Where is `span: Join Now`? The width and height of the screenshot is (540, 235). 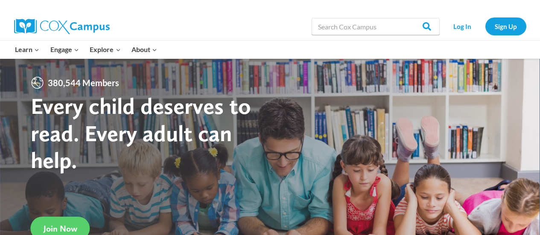 span: Join Now is located at coordinates (60, 229).